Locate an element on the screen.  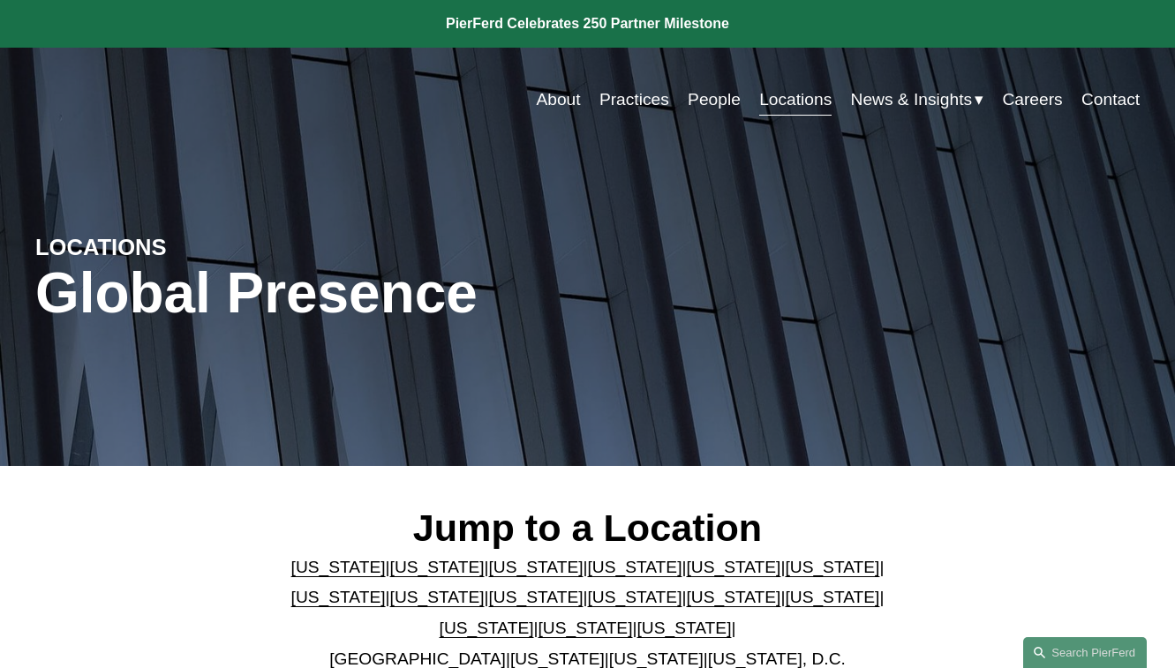
a: Contact is located at coordinates (1110, 100).